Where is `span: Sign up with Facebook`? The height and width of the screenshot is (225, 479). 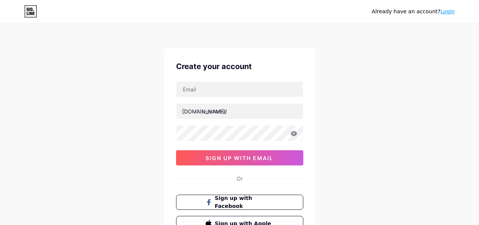
span: Sign up with Facebook is located at coordinates (244, 202).